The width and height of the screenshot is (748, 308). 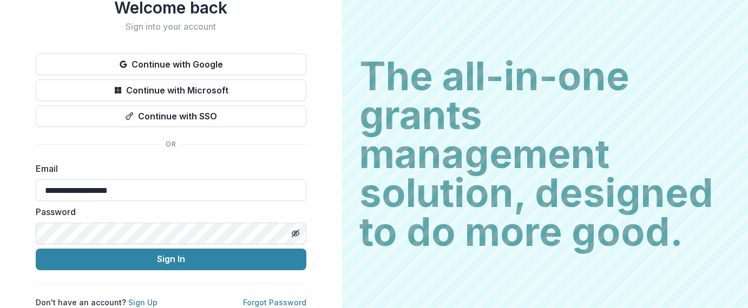 I want to click on p: Don't have an account?, so click(x=96, y=302).